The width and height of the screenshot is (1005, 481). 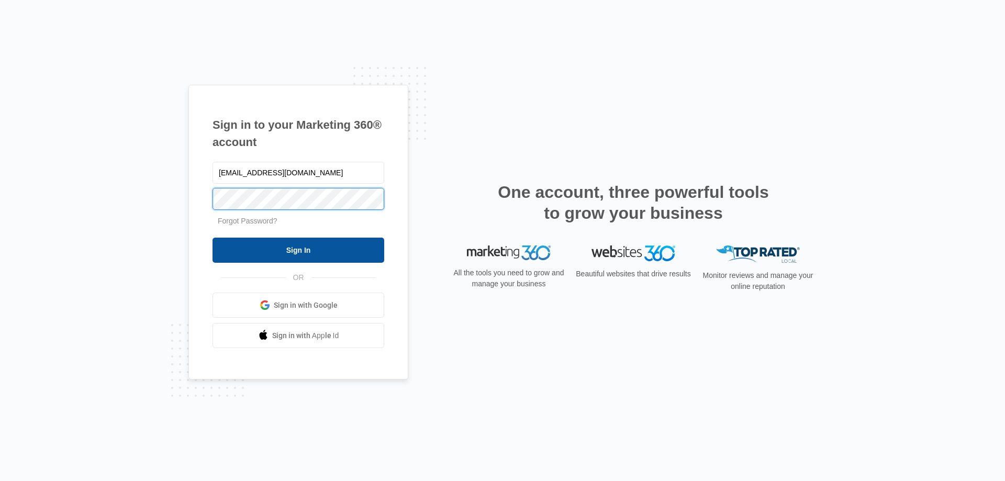 I want to click on span: Sign in with Apple Id, so click(x=306, y=336).